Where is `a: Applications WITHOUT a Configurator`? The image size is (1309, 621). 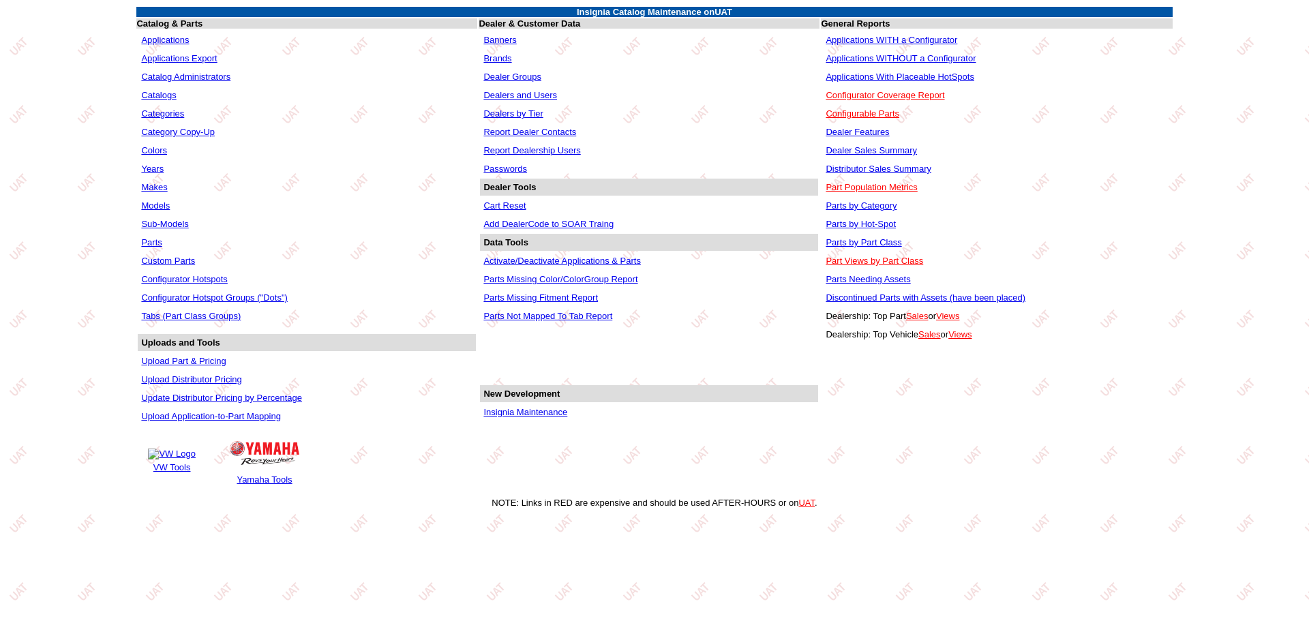
a: Applications WITHOUT a Configurator is located at coordinates (900, 58).